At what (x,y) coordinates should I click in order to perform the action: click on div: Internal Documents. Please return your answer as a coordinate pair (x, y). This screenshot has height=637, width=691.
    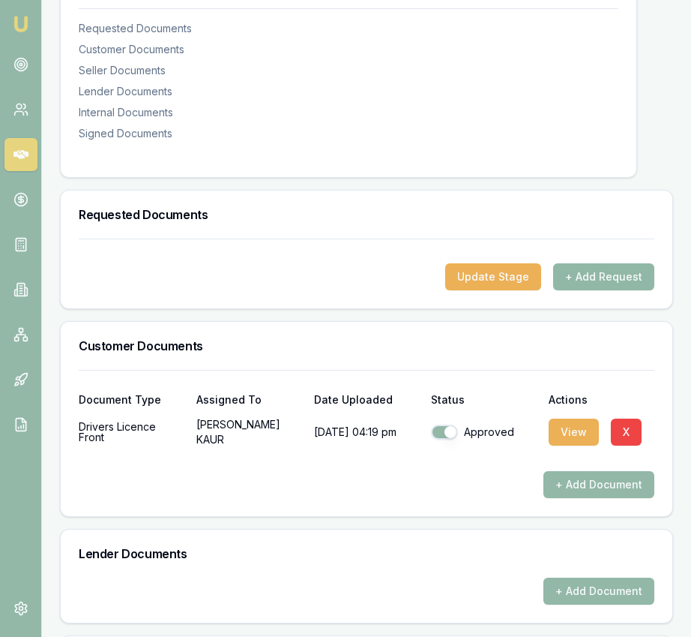
    Looking at the image, I should click on (349, 112).